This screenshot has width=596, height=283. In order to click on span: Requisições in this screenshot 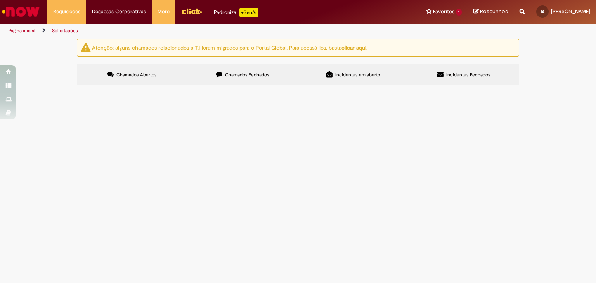, I will do `click(67, 12)`.